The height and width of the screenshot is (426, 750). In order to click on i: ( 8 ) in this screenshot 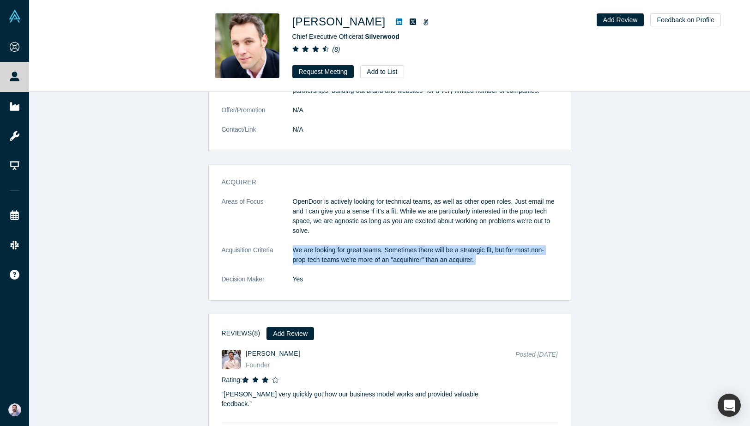, I will do `click(336, 49)`.